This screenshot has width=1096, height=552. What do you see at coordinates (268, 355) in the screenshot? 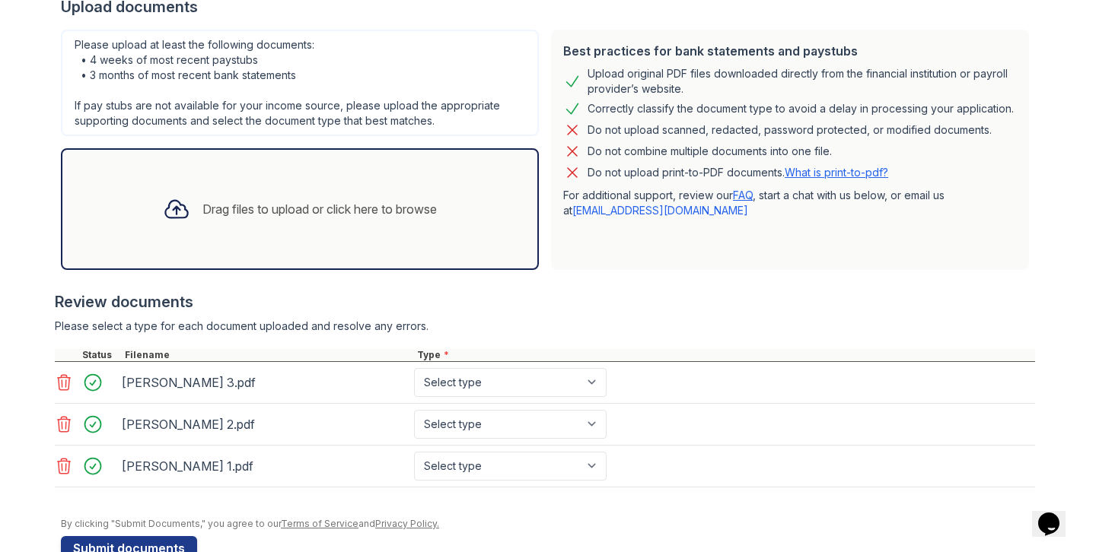
I see `div: Filename` at bounding box center [268, 355].